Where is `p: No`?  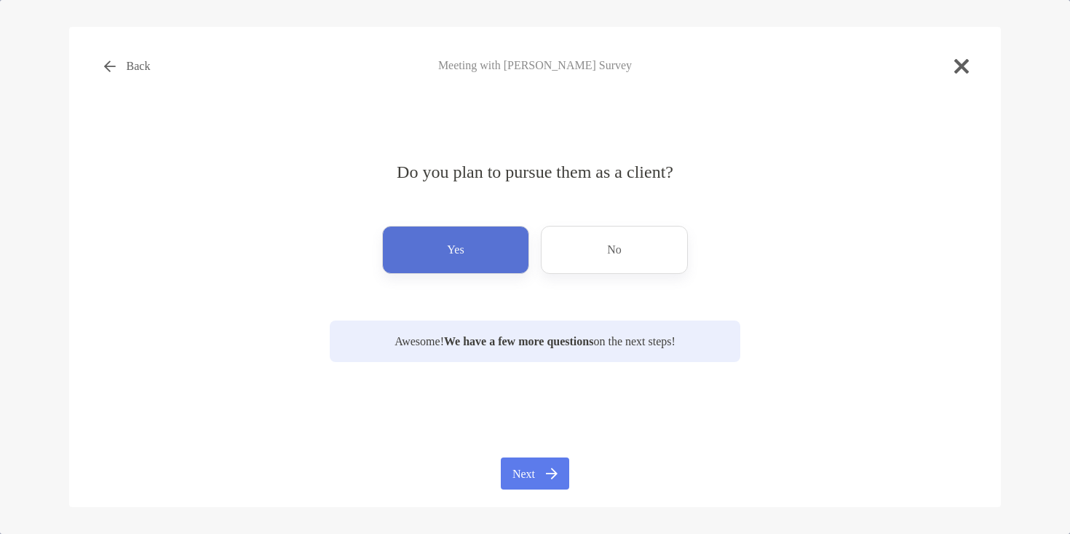 p: No is located at coordinates (614, 250).